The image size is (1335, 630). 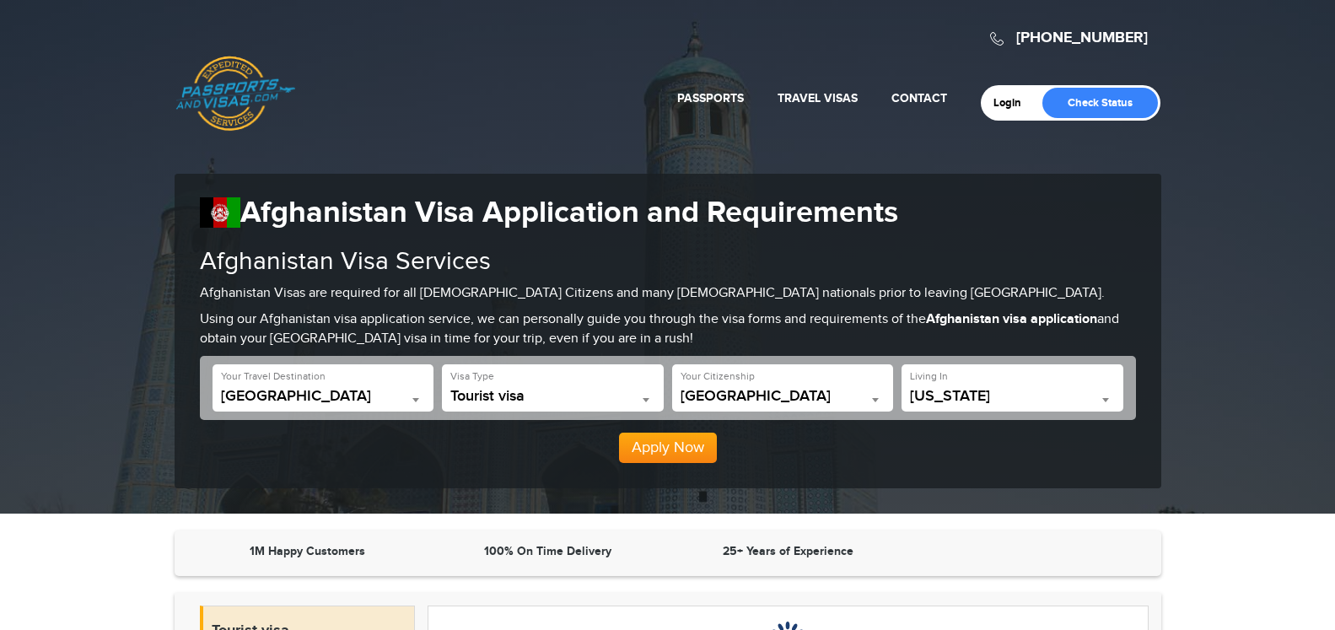 What do you see at coordinates (929, 376) in the screenshot?
I see `label: Living In` at bounding box center [929, 376].